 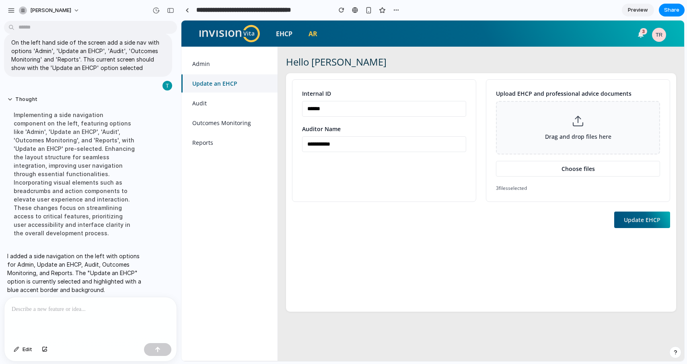 I want to click on div: TR, so click(x=477, y=14).